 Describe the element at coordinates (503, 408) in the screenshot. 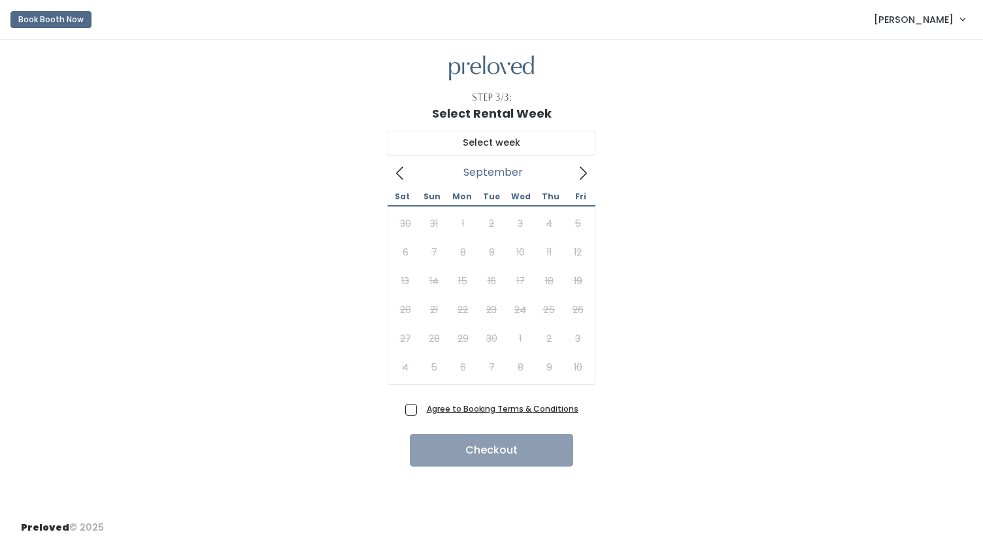

I see `a: Agree to Booking Terms & Conditions` at that location.